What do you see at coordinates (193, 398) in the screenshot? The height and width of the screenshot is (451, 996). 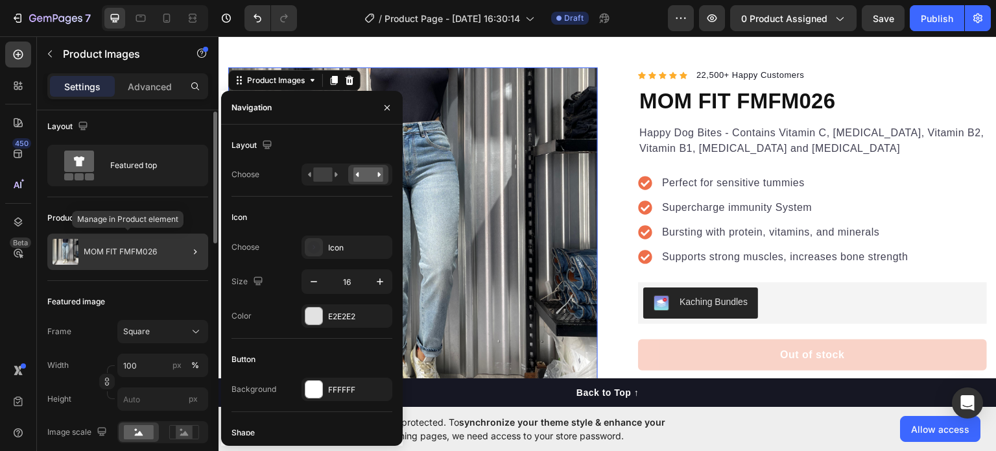 I see `span: px` at bounding box center [193, 398].